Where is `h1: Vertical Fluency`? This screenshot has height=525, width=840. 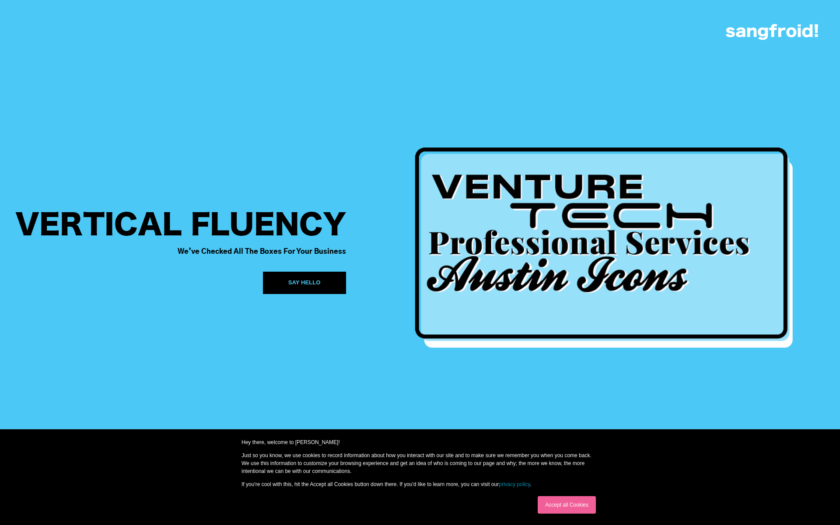
h1: Vertical Fluency is located at coordinates (181, 226).